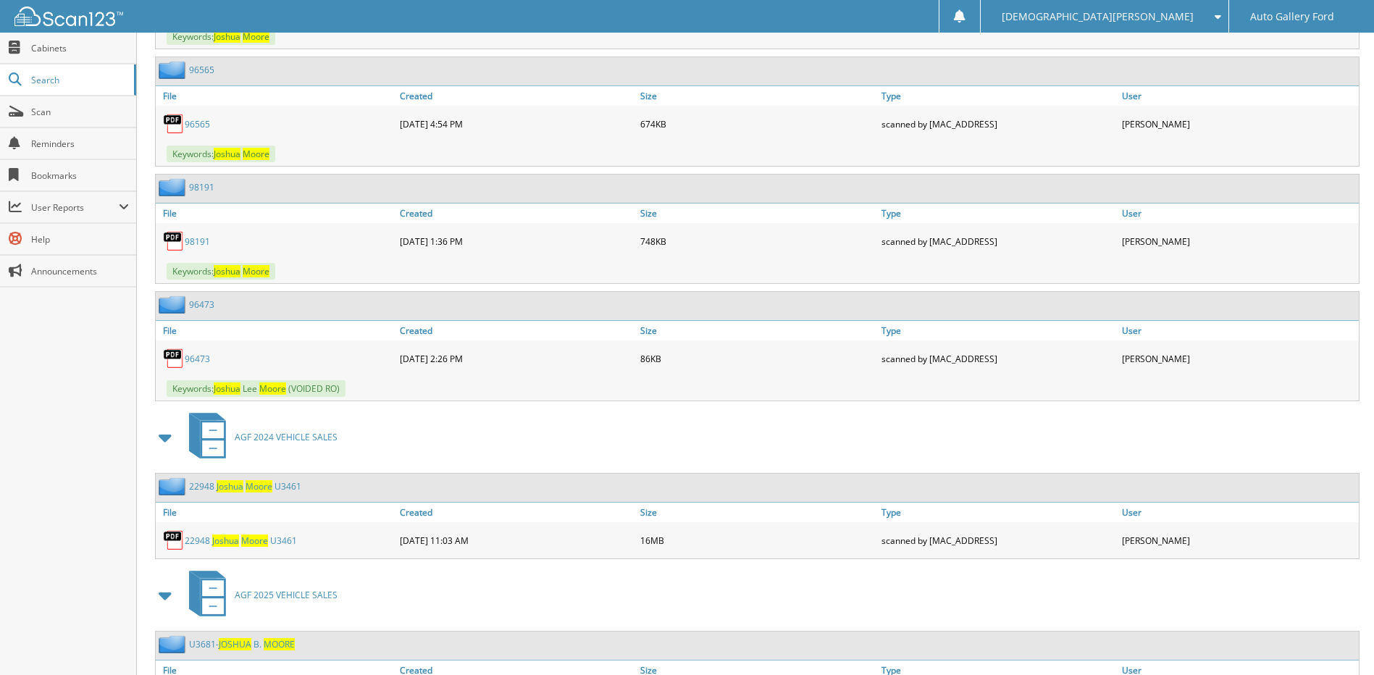 Image resolution: width=1374 pixels, height=675 pixels. Describe the element at coordinates (757, 241) in the screenshot. I see `div: 748KB` at that location.